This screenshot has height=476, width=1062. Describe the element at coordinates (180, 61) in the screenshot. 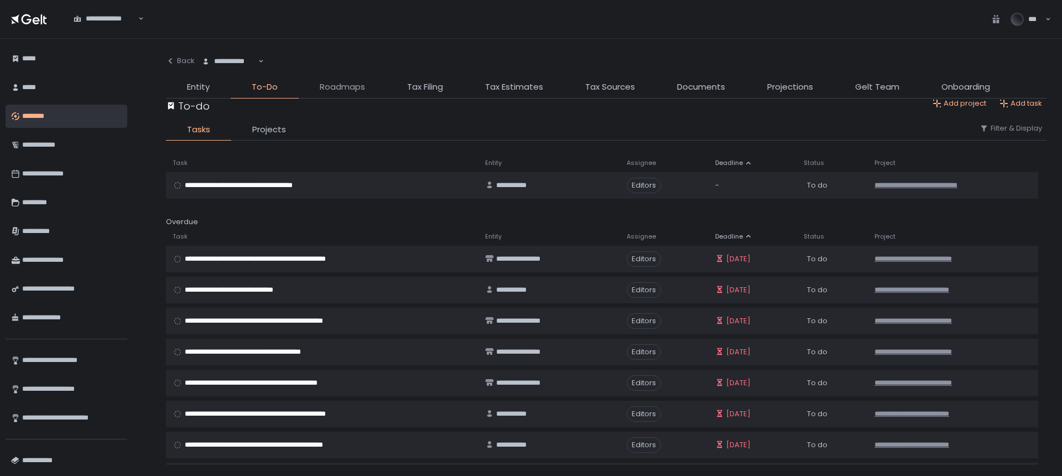

I see `button: Back` at that location.